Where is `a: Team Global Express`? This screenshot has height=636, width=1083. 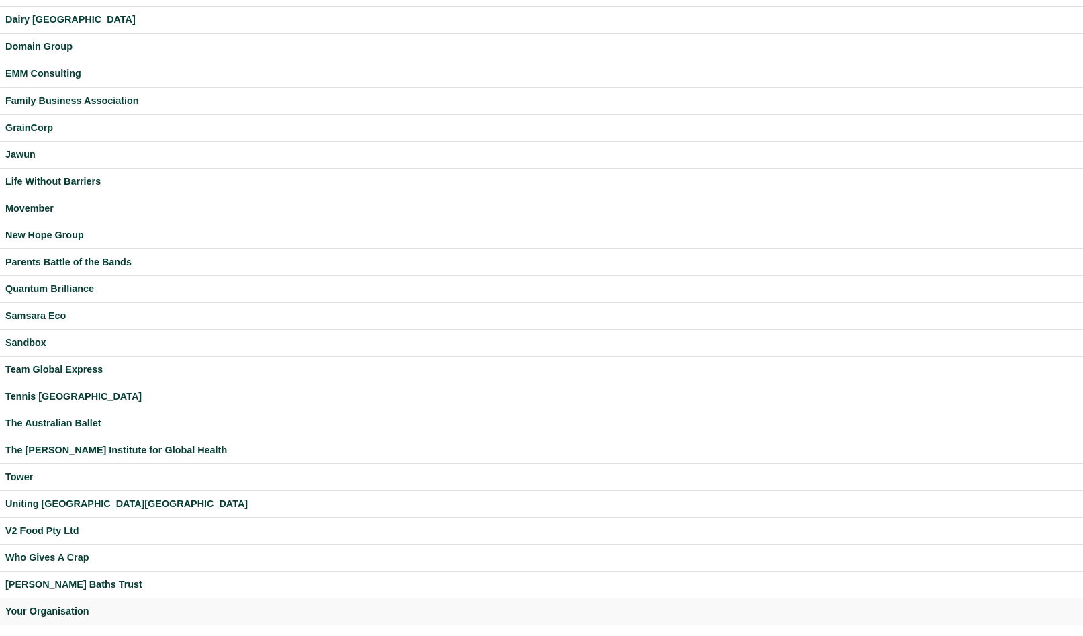 a: Team Global Express is located at coordinates (541, 369).